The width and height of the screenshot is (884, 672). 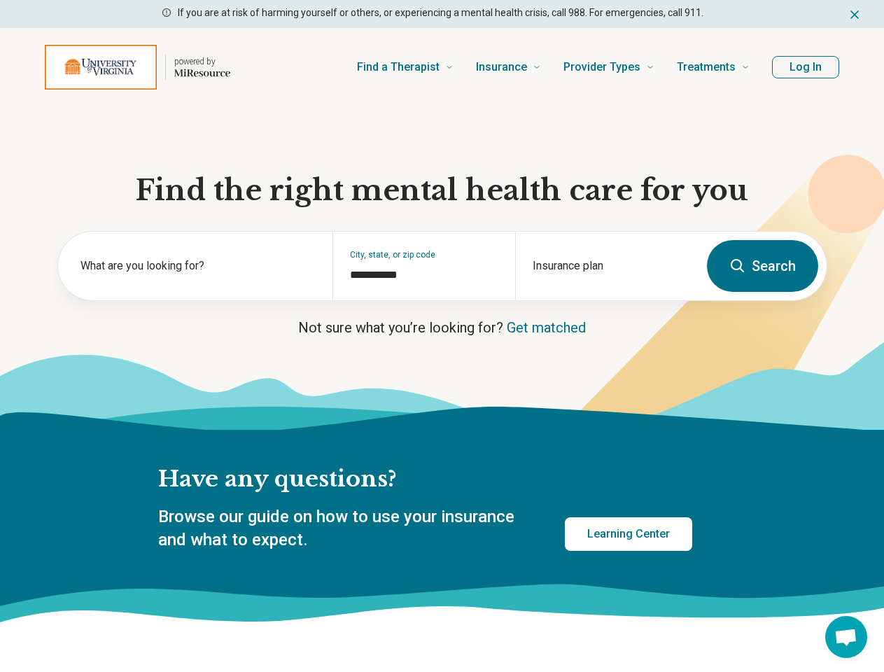 I want to click on a: Treatments, so click(x=713, y=67).